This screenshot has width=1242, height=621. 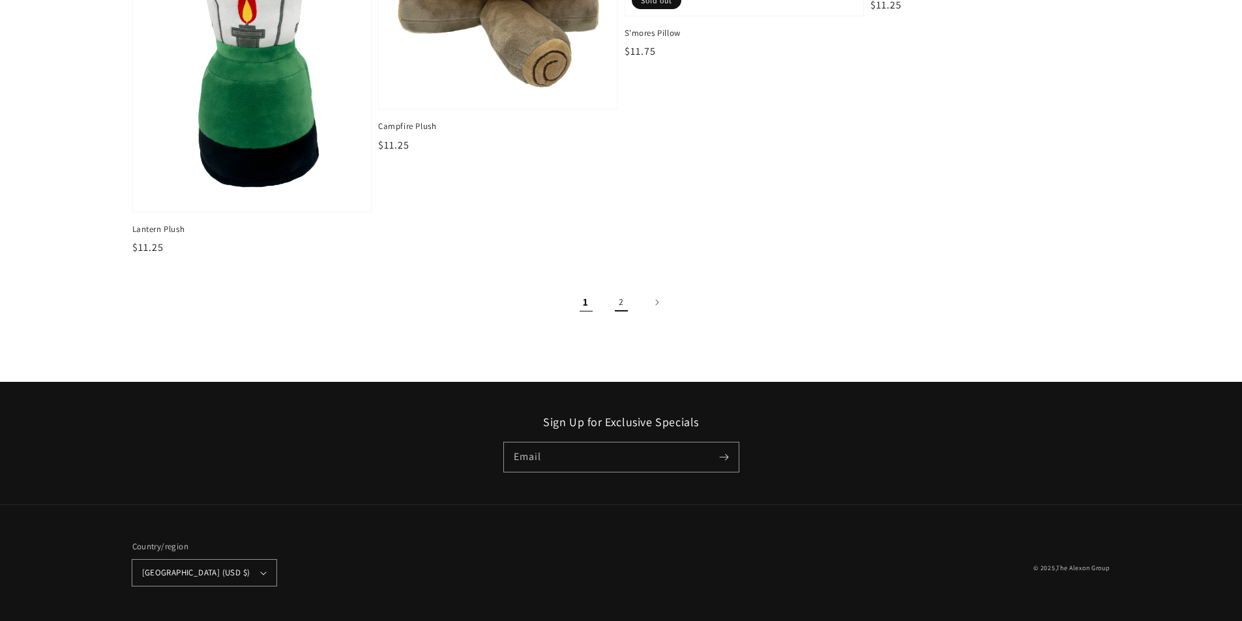 I want to click on button: Subscribe, so click(x=724, y=457).